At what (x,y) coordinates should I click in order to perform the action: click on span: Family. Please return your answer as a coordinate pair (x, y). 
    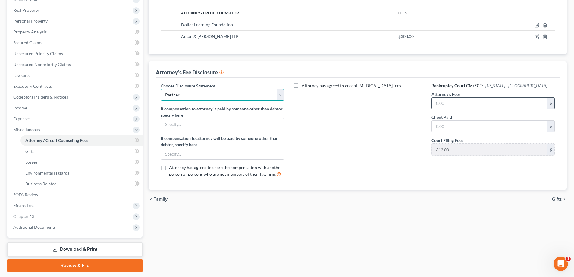
    Looking at the image, I should click on (160, 199).